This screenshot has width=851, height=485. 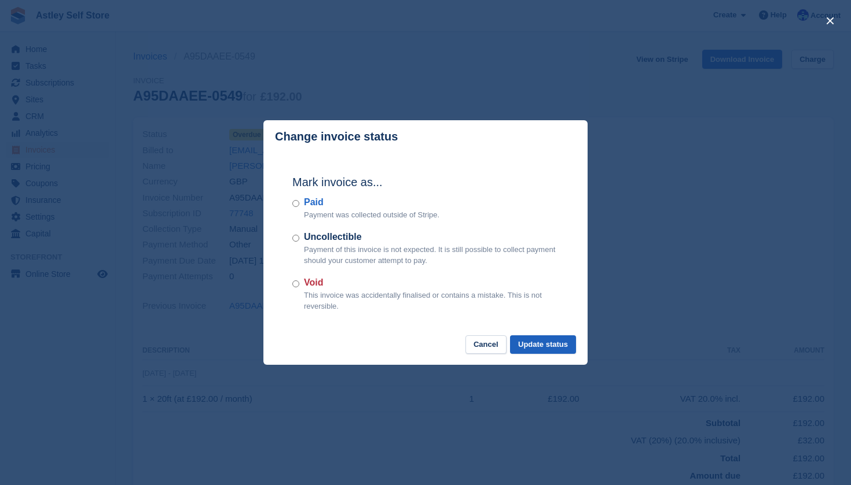 I want to click on button: Update status, so click(x=543, y=345).